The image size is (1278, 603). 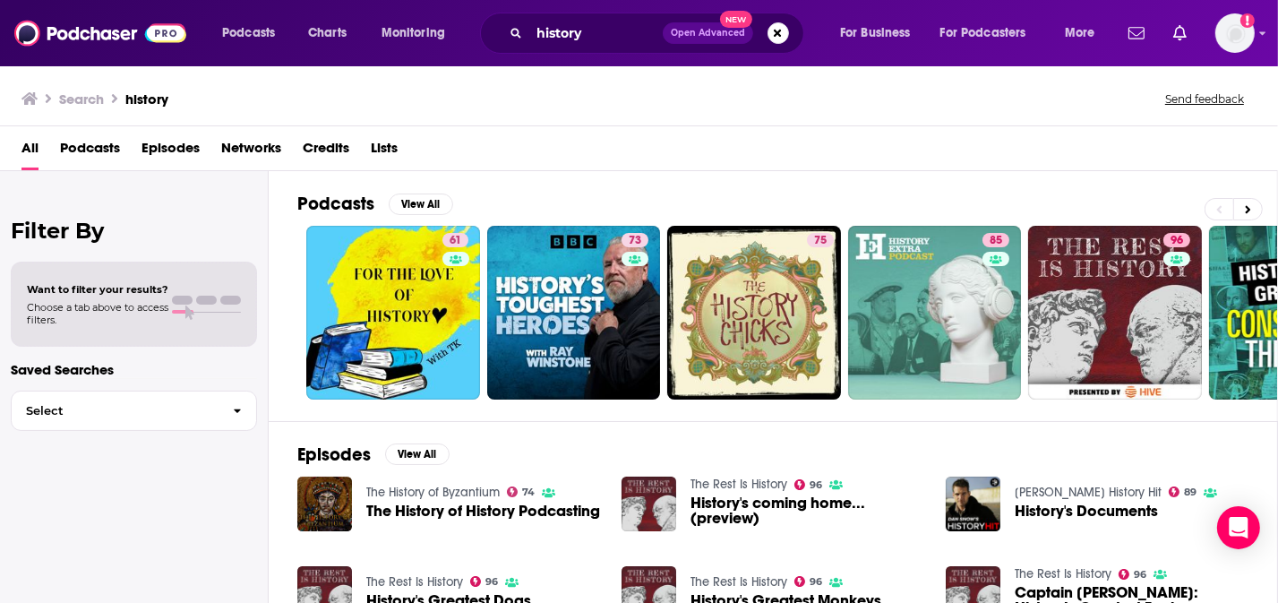 What do you see at coordinates (30, 151) in the screenshot?
I see `span: All` at bounding box center [30, 151].